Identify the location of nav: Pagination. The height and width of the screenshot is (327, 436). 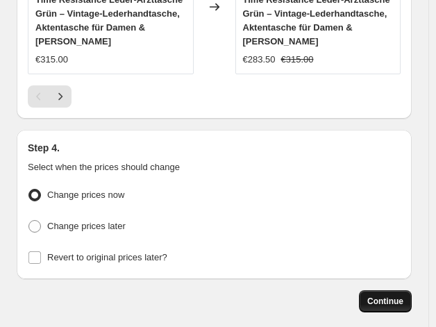
(49, 97).